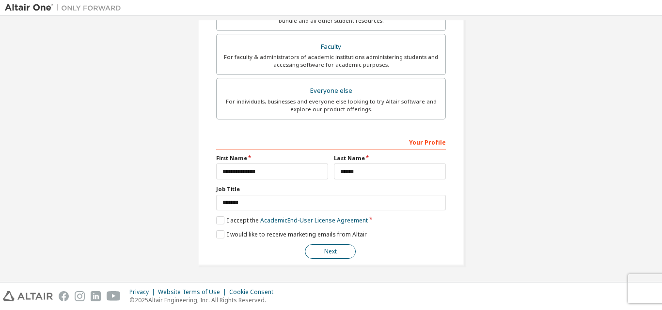 The height and width of the screenshot is (310, 662). What do you see at coordinates (193, 293) in the screenshot?
I see `div: Website Terms of Use` at bounding box center [193, 293].